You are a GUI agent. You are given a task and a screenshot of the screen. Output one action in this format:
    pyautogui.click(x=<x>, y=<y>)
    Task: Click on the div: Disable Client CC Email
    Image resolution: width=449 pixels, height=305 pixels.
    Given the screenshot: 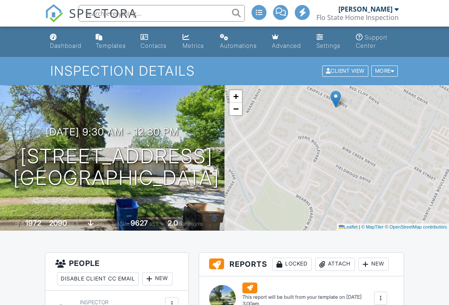 What is the action you would take?
    pyautogui.click(x=98, y=279)
    